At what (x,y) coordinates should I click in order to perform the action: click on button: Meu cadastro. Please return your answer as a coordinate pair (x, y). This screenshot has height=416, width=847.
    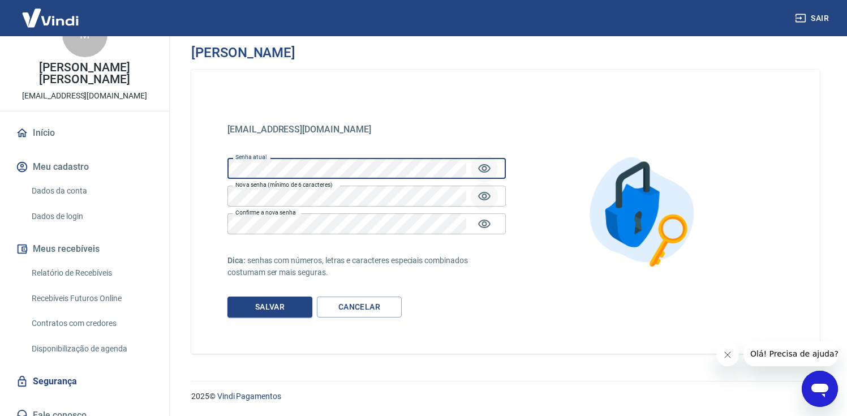
    Looking at the image, I should click on (84, 167).